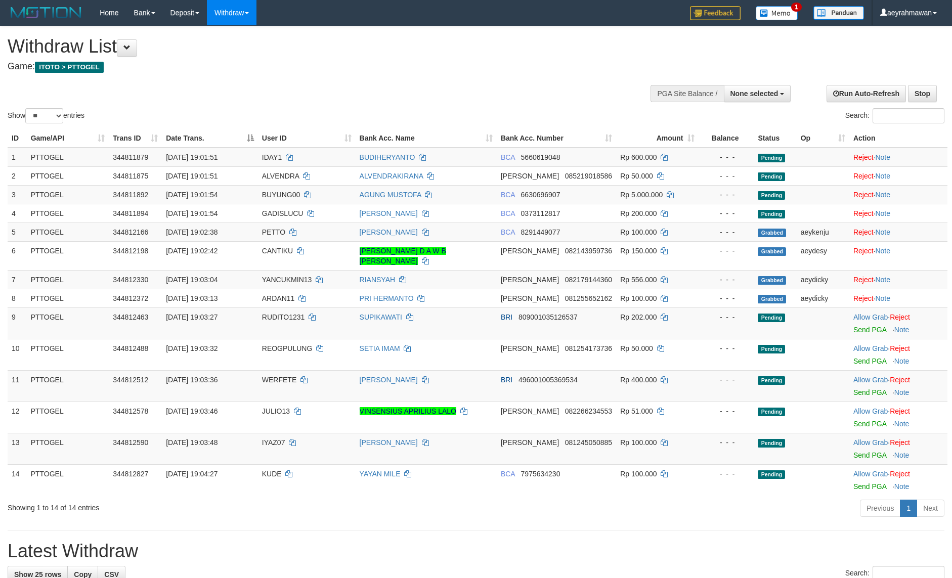 Image resolution: width=952 pixels, height=578 pixels. I want to click on span: YANCUKMIN13, so click(287, 280).